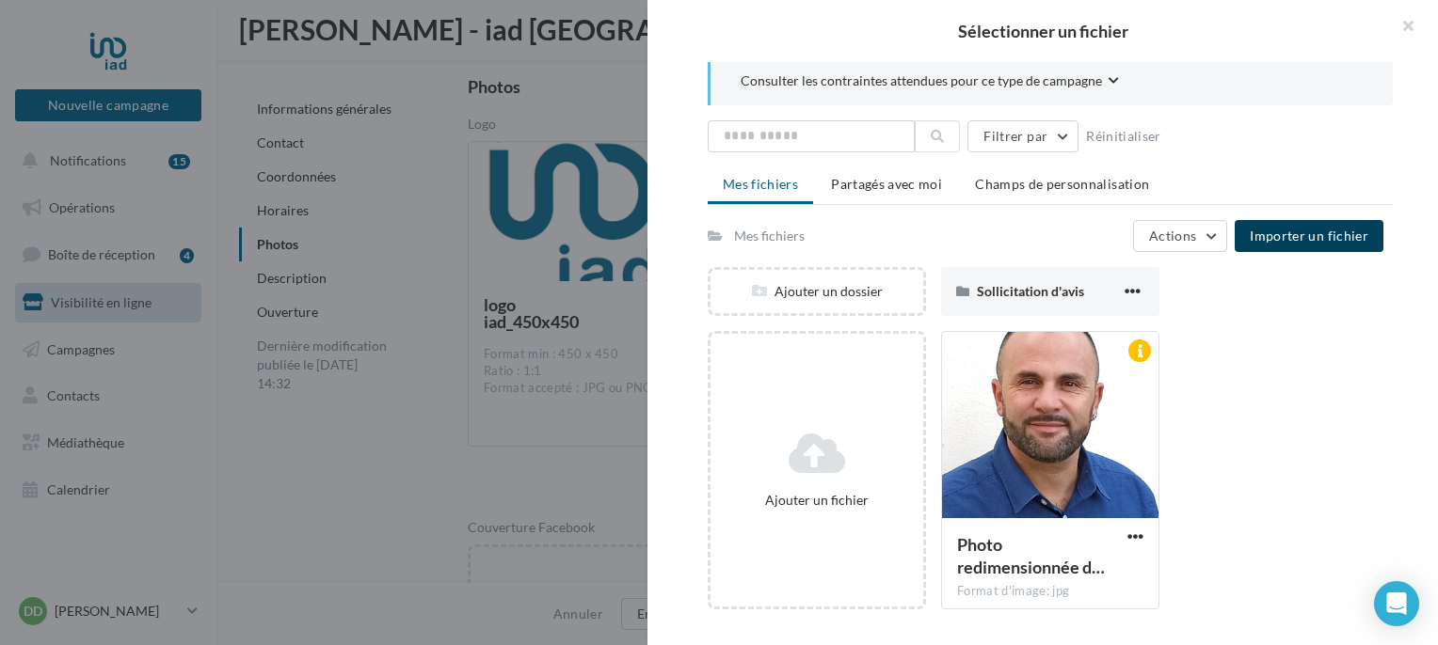 This screenshot has height=645, width=1438. What do you see at coordinates (1180, 236) in the screenshot?
I see `button: Actions` at bounding box center [1180, 236].